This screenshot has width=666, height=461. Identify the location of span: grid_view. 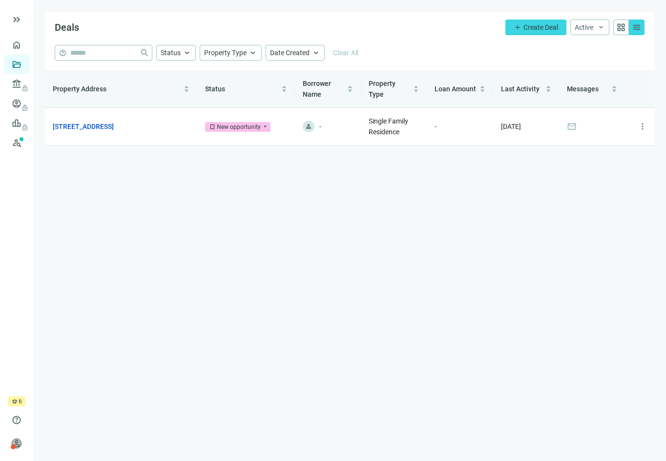
(621, 27).